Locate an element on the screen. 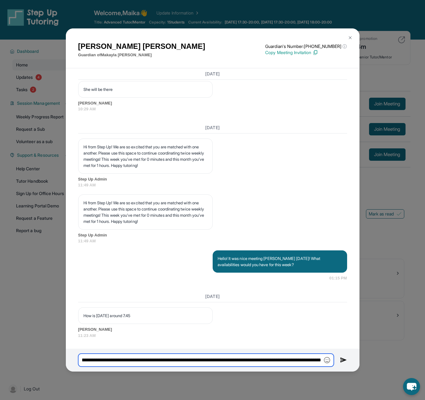 The height and width of the screenshot is (400, 425). button: chat-button is located at coordinates (411, 386).